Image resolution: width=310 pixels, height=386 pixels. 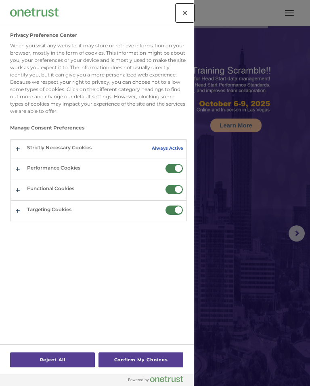 I want to click on a: Powered by OneTrust Opens in a new Tab, so click(x=159, y=380).